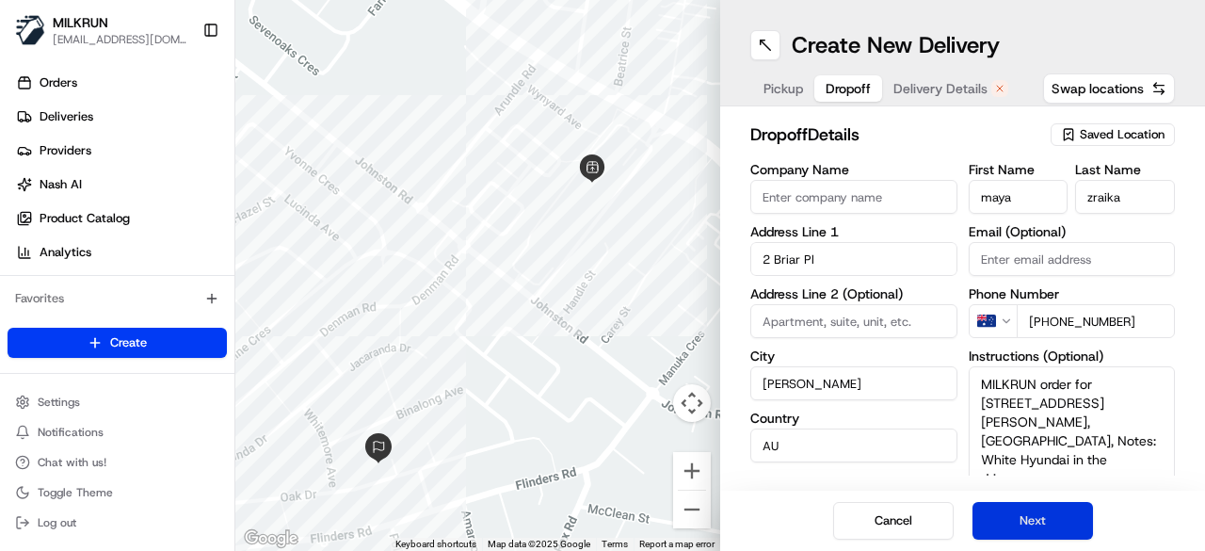 This screenshot has height=551, width=1205. Describe the element at coordinates (117, 492) in the screenshot. I see `button: Toggle Theme` at that location.